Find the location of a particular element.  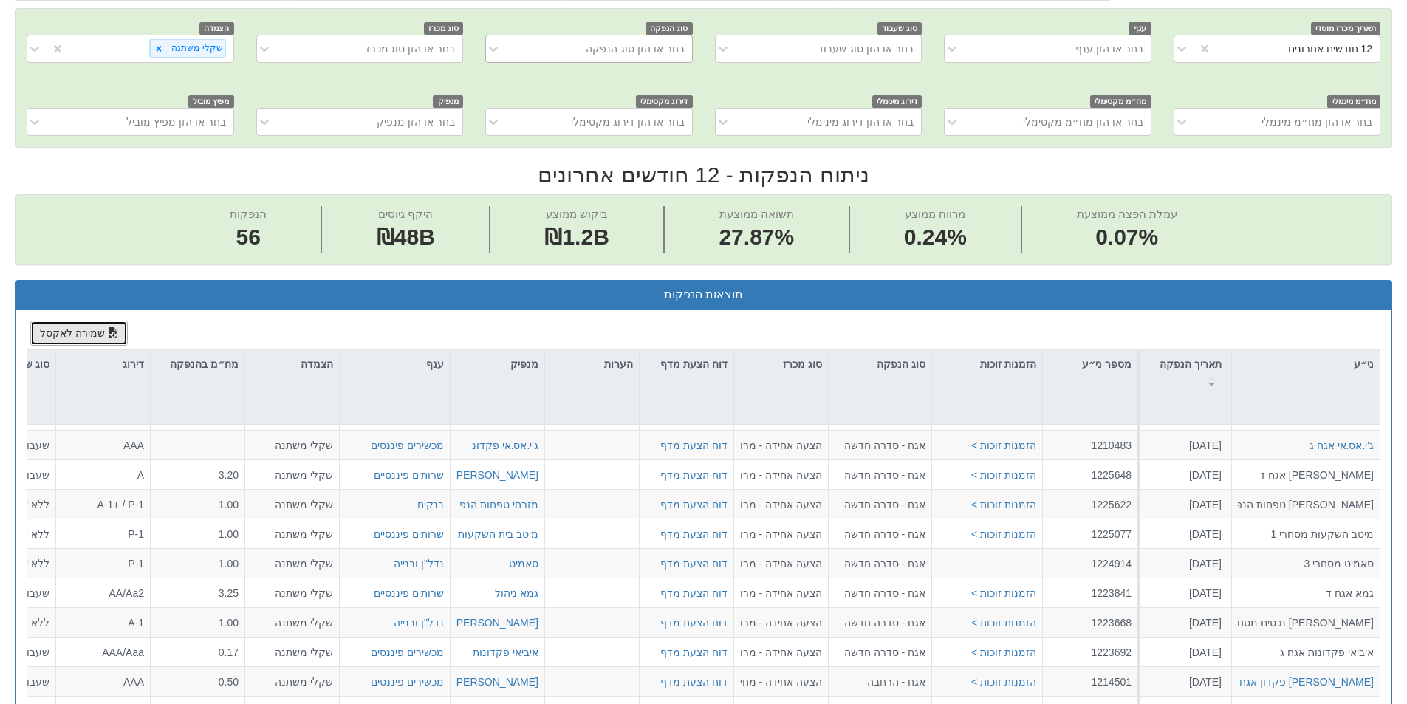

span: היקף גיוסים is located at coordinates (405, 213).